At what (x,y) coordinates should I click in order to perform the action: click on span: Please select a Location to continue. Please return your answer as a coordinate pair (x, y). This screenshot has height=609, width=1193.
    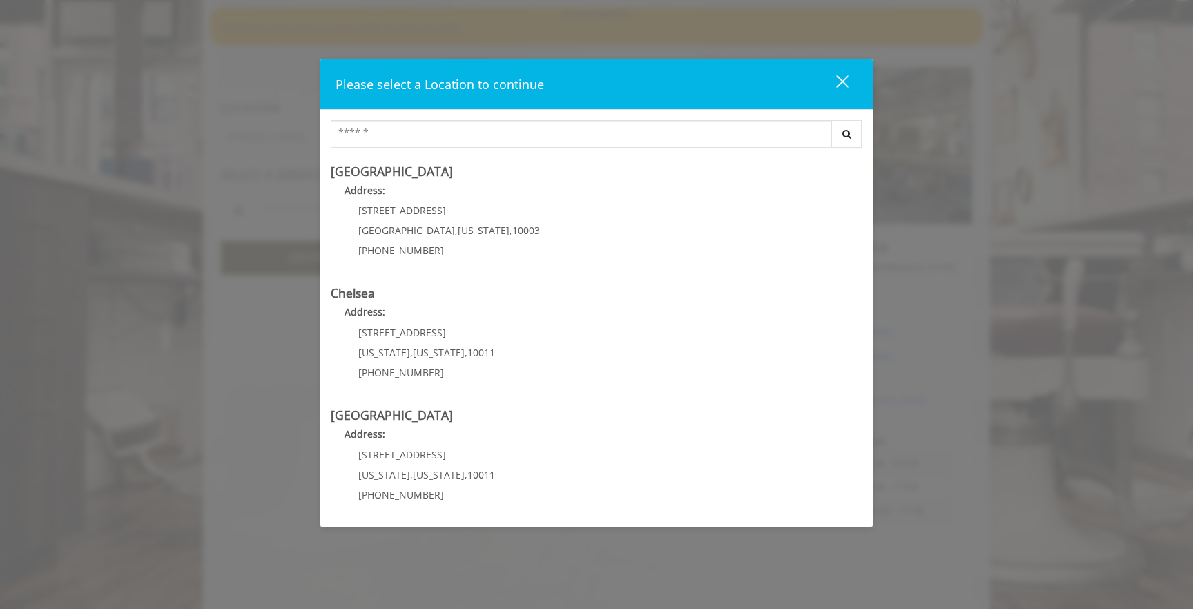
    Looking at the image, I should click on (440, 84).